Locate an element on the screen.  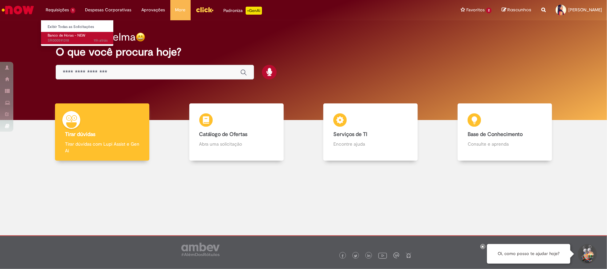
p: Consulte e aprenda is located at coordinates (504, 144).